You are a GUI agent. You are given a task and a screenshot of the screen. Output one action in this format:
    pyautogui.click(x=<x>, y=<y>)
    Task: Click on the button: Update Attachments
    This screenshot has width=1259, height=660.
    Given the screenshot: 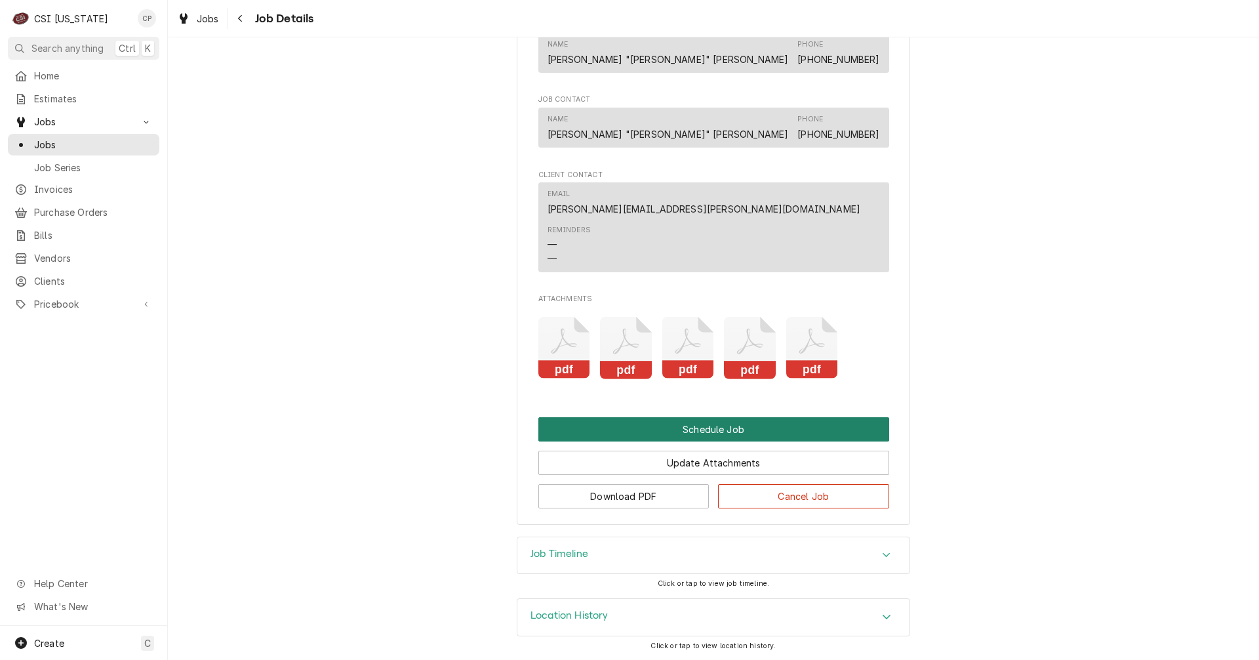 What is the action you would take?
    pyautogui.click(x=713, y=462)
    